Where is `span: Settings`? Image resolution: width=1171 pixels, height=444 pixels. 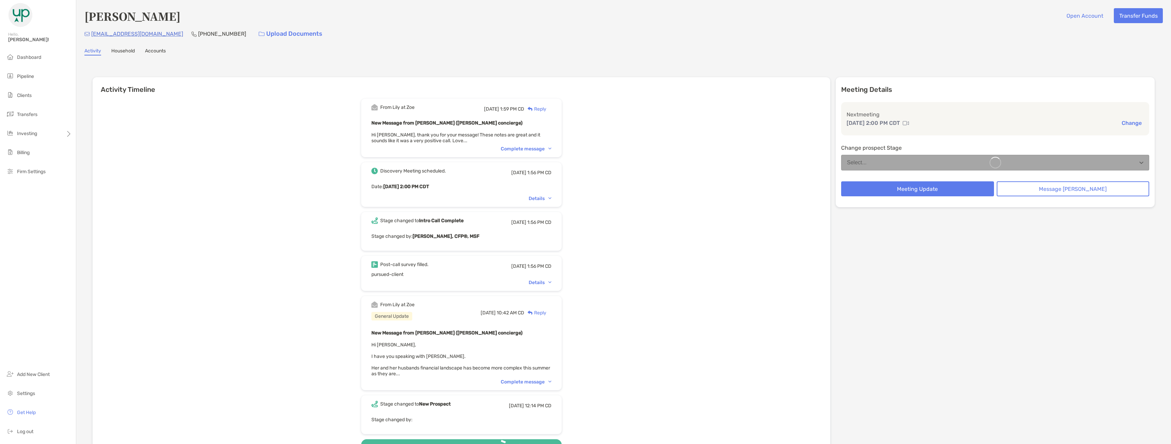
span: Settings is located at coordinates (26, 393).